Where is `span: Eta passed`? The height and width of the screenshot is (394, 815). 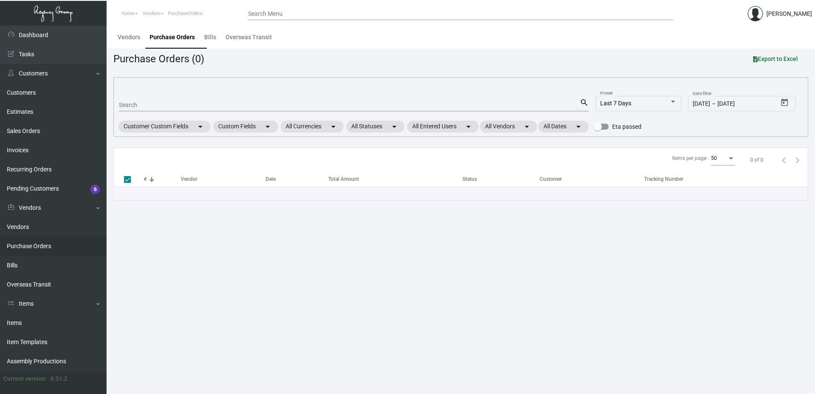 span: Eta passed is located at coordinates (627, 127).